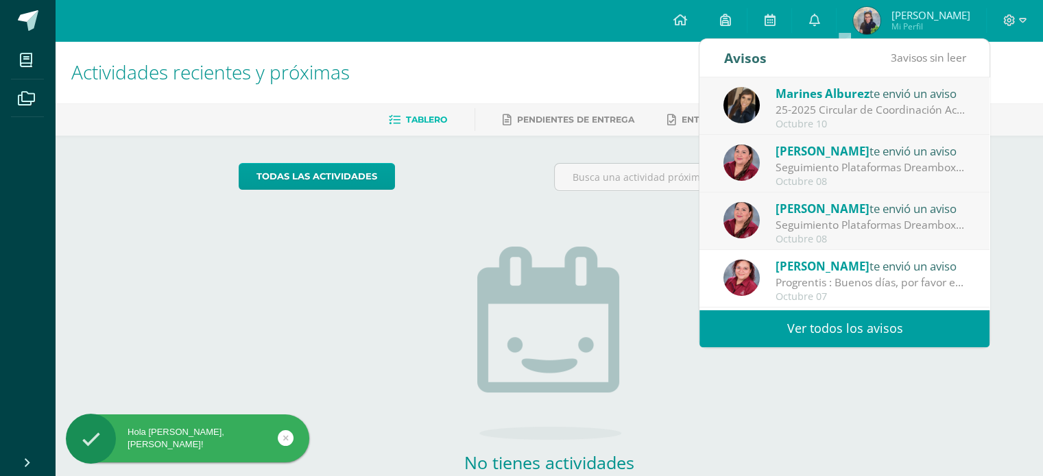 This screenshot has height=476, width=1043. Describe the element at coordinates (822, 93) in the screenshot. I see `span: Marines Alburez` at that location.